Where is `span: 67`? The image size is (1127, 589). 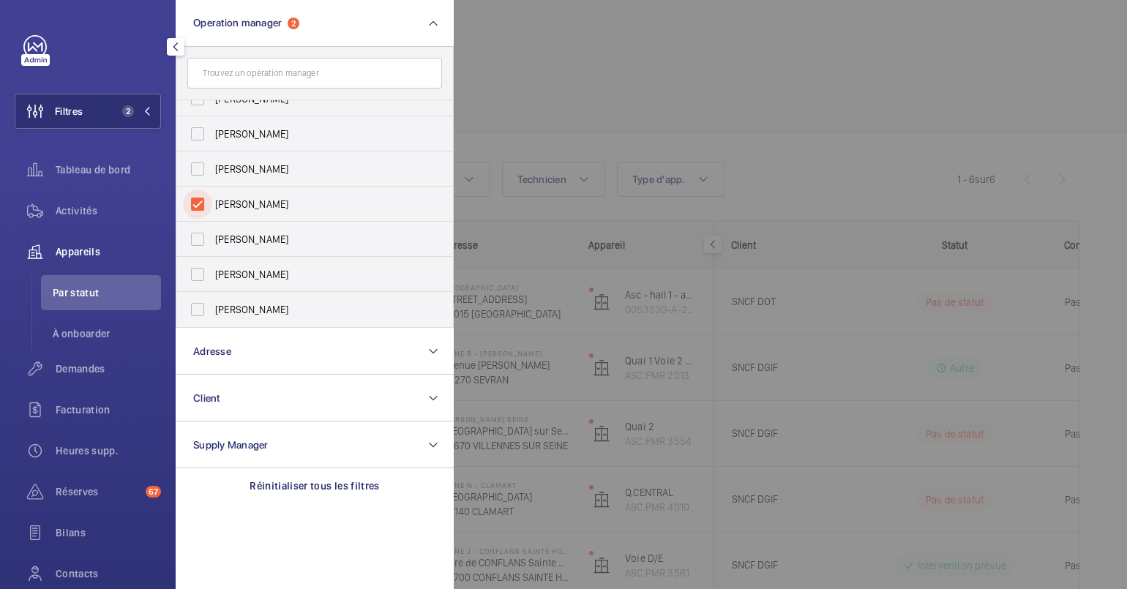
span: 67 is located at coordinates (153, 492).